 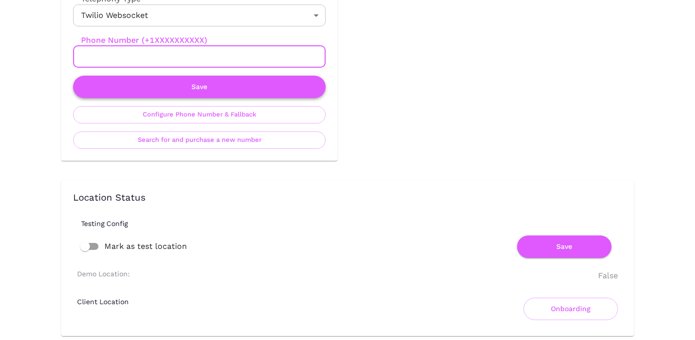 What do you see at coordinates (103, 301) in the screenshot?
I see `h6: Client Location` at bounding box center [103, 301].